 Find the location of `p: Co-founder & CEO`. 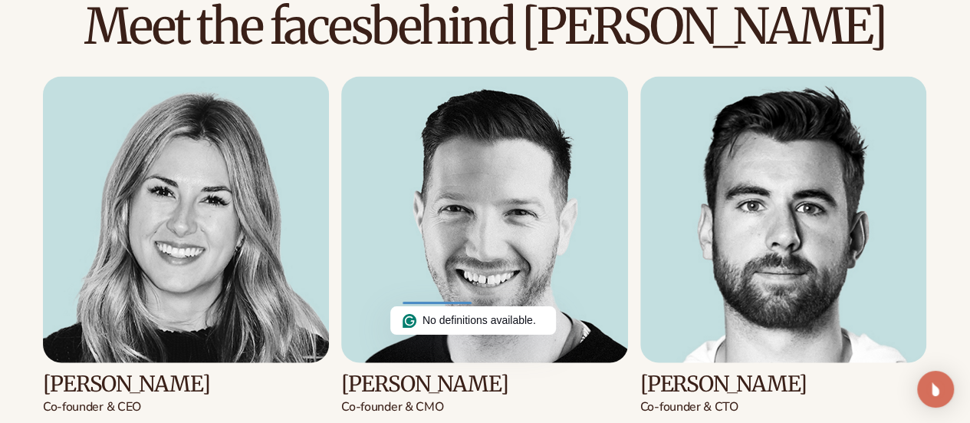

p: Co-founder & CEO is located at coordinates (186, 406).